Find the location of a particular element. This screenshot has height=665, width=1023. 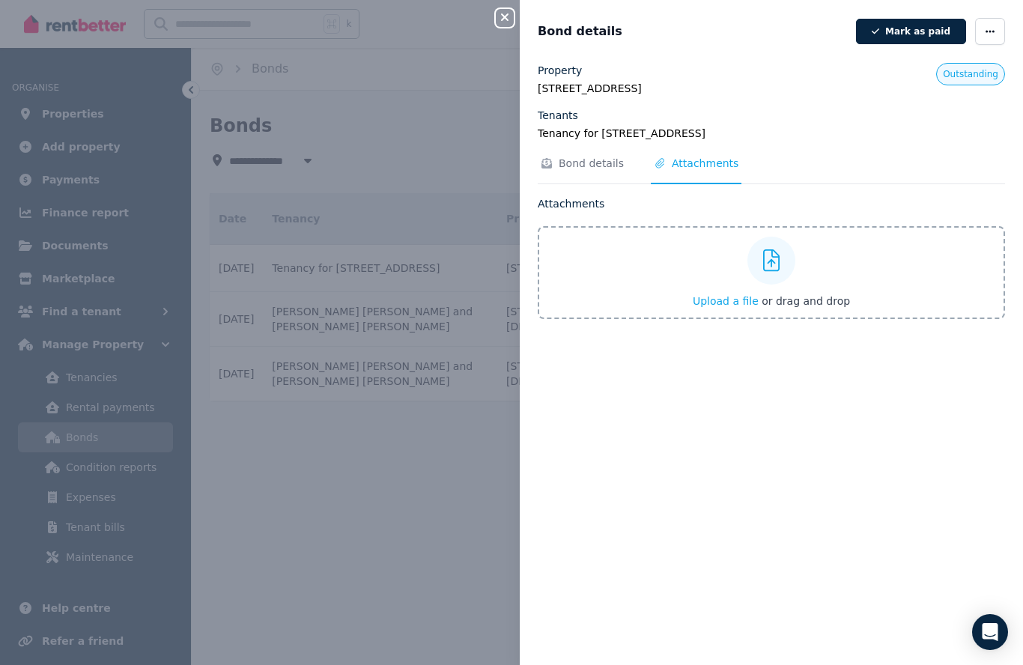

span: Attachments is located at coordinates (705, 163).